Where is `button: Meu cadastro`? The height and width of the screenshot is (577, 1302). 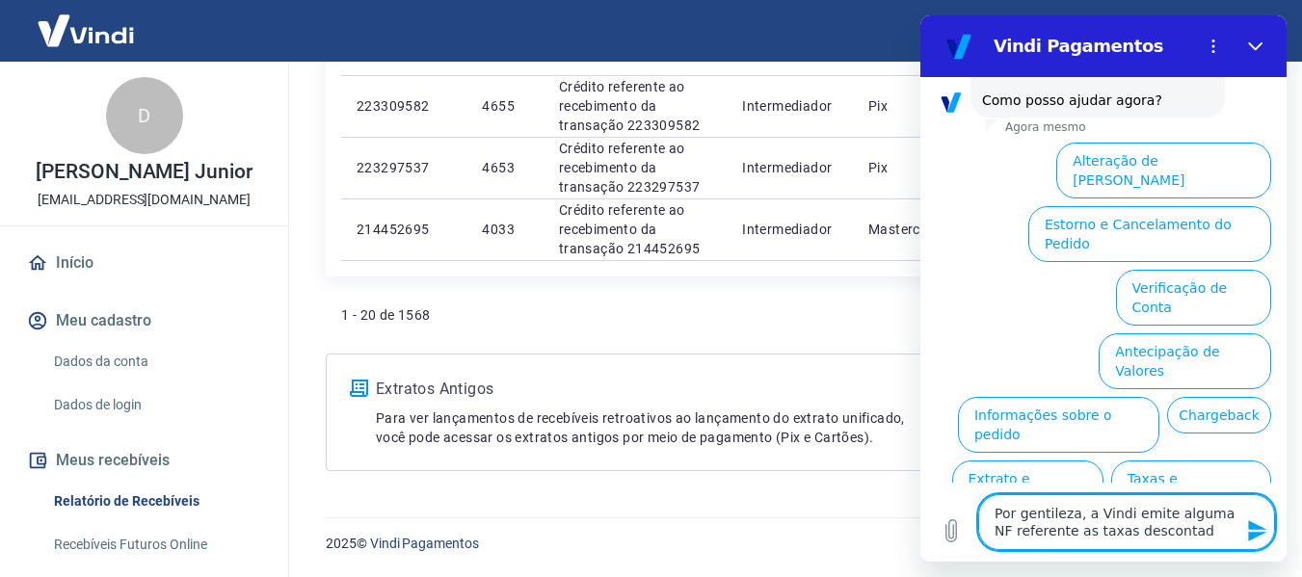
button: Meu cadastro is located at coordinates (144, 321).